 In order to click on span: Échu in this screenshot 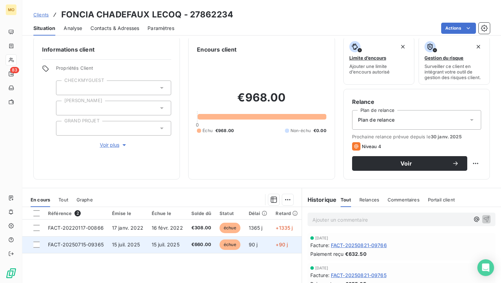, I will do `click(208, 131)`.